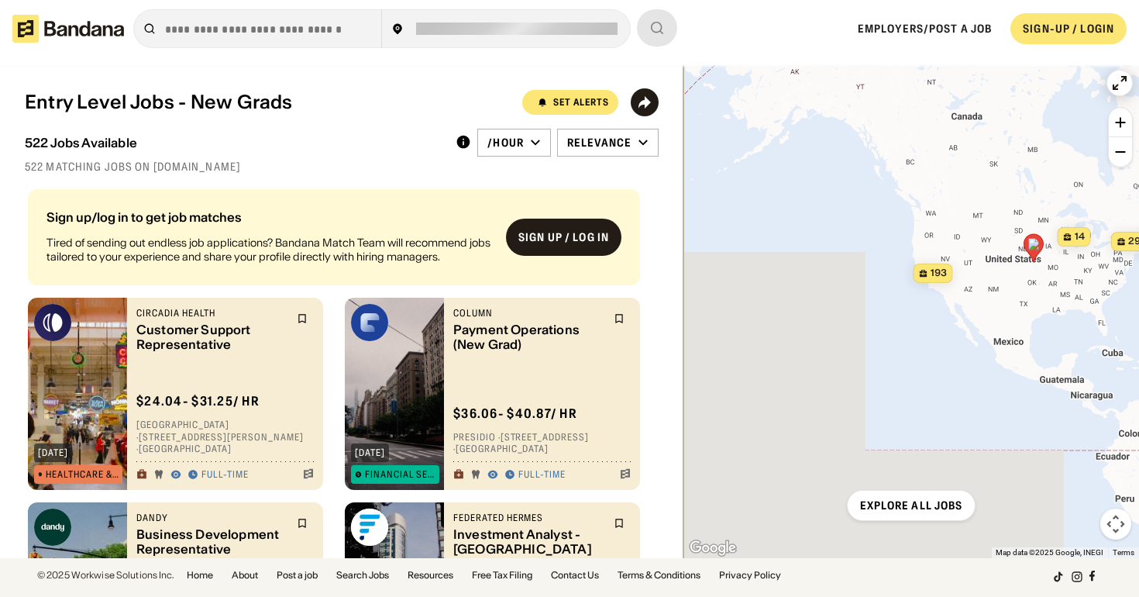 The width and height of the screenshot is (1139, 597). What do you see at coordinates (750, 575) in the screenshot?
I see `a: Privacy Policy` at bounding box center [750, 575].